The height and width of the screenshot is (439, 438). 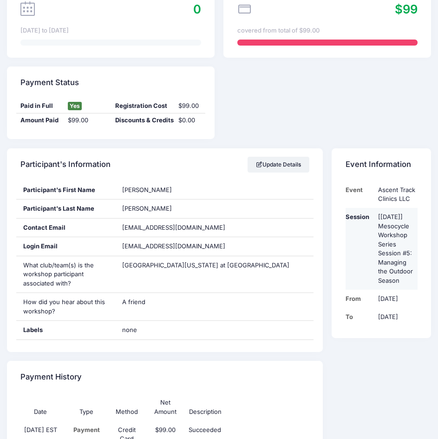 I want to click on div: How did you hear about this workshop?, so click(x=66, y=306).